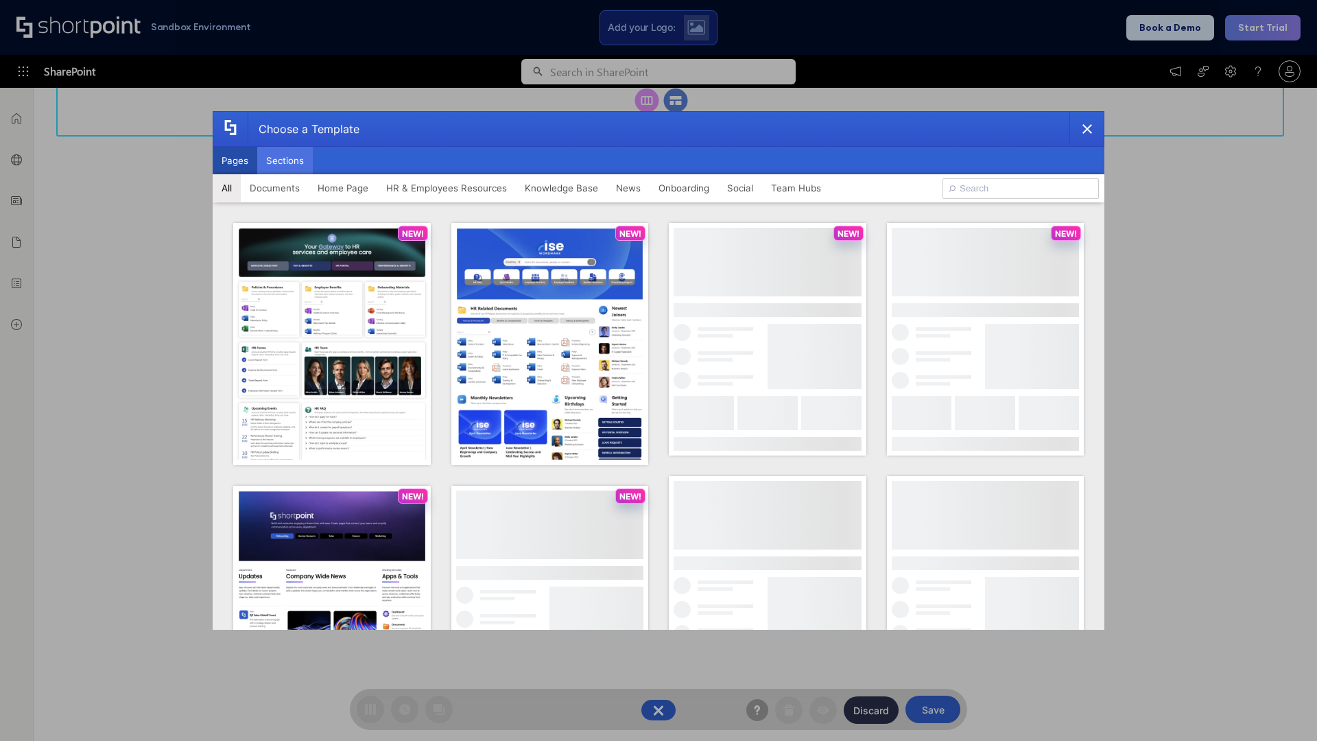 The height and width of the screenshot is (741, 1317). I want to click on button: Social, so click(740, 188).